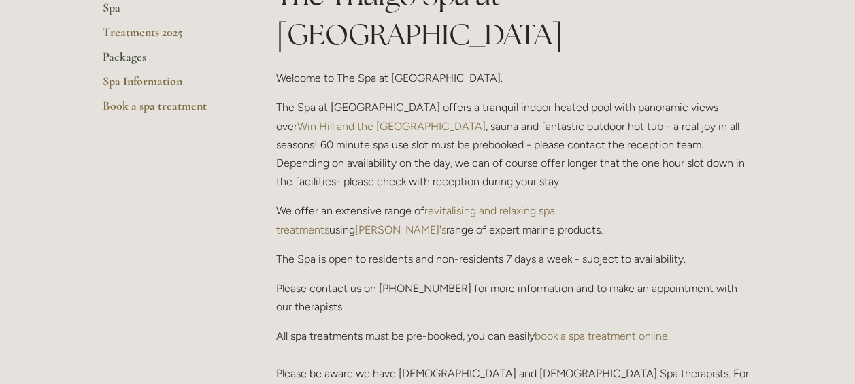 The image size is (855, 384). Describe the element at coordinates (167, 110) in the screenshot. I see `a: Book a spa treatment` at that location.